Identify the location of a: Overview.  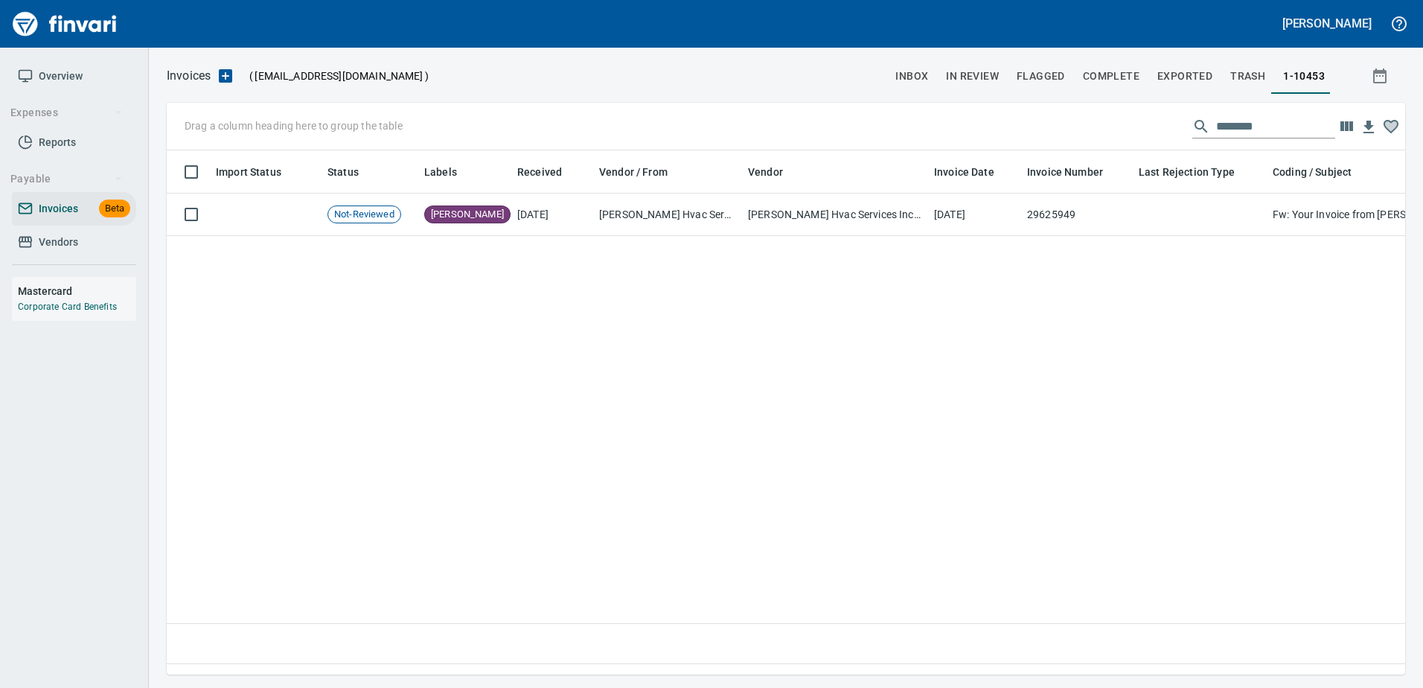
(74, 76).